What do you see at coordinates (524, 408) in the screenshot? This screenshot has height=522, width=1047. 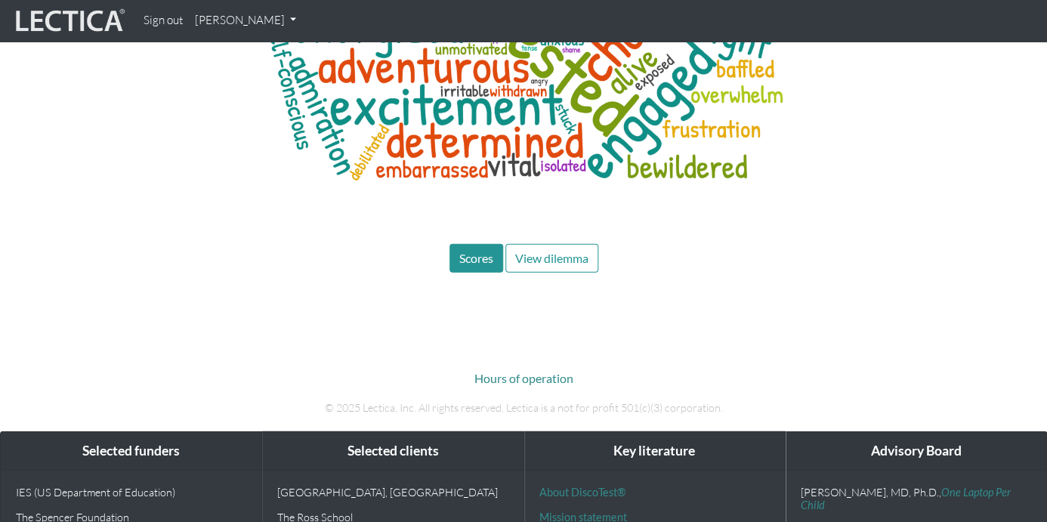 I see `p: © 2025 Lectica, Inc. All rights reserved. Lectica is a not for profit 501(c)(3) corporation.` at bounding box center [524, 408].